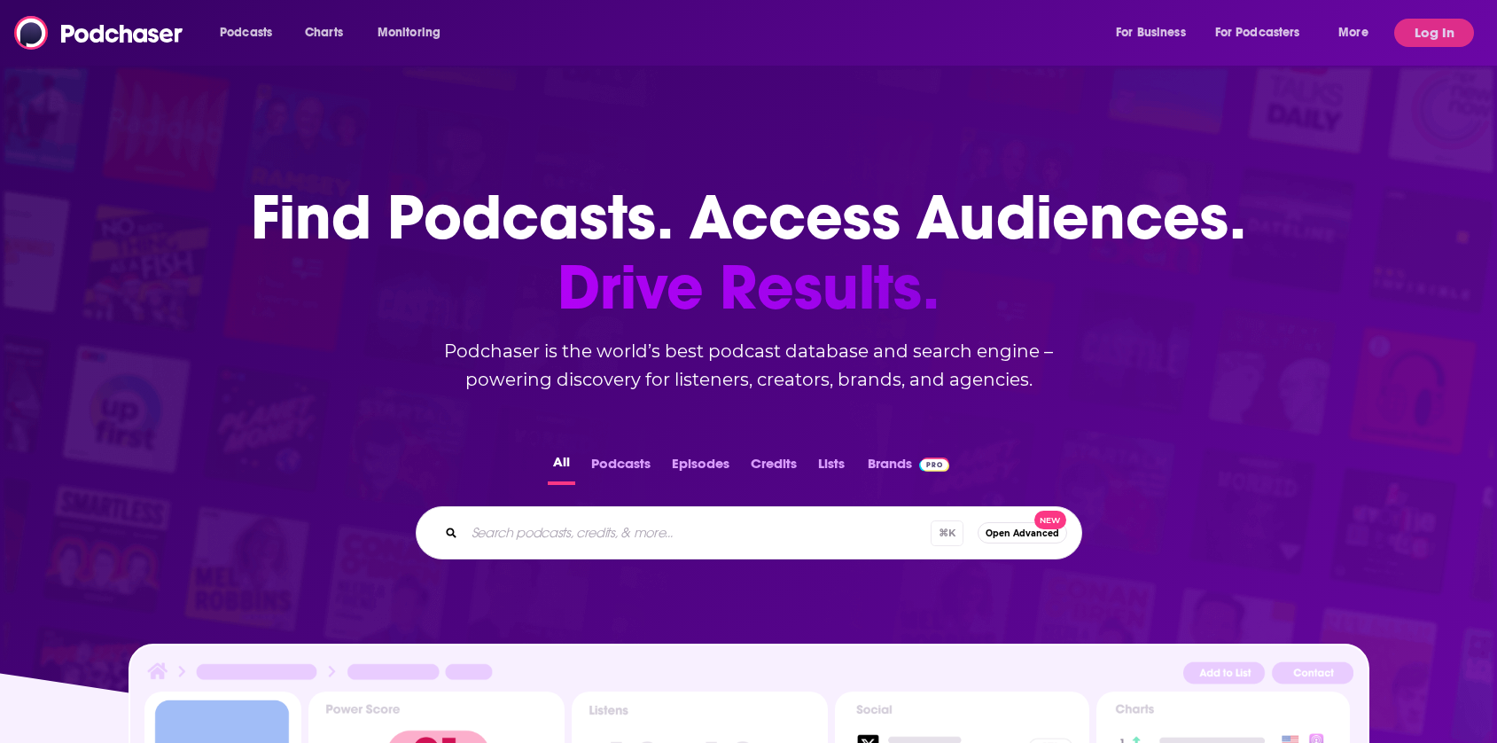  I want to click on button: Credits, so click(774, 467).